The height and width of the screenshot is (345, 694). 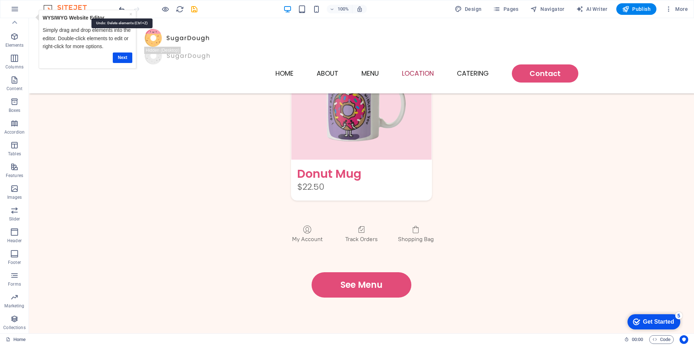 I want to click on p: Columns, so click(x=14, y=67).